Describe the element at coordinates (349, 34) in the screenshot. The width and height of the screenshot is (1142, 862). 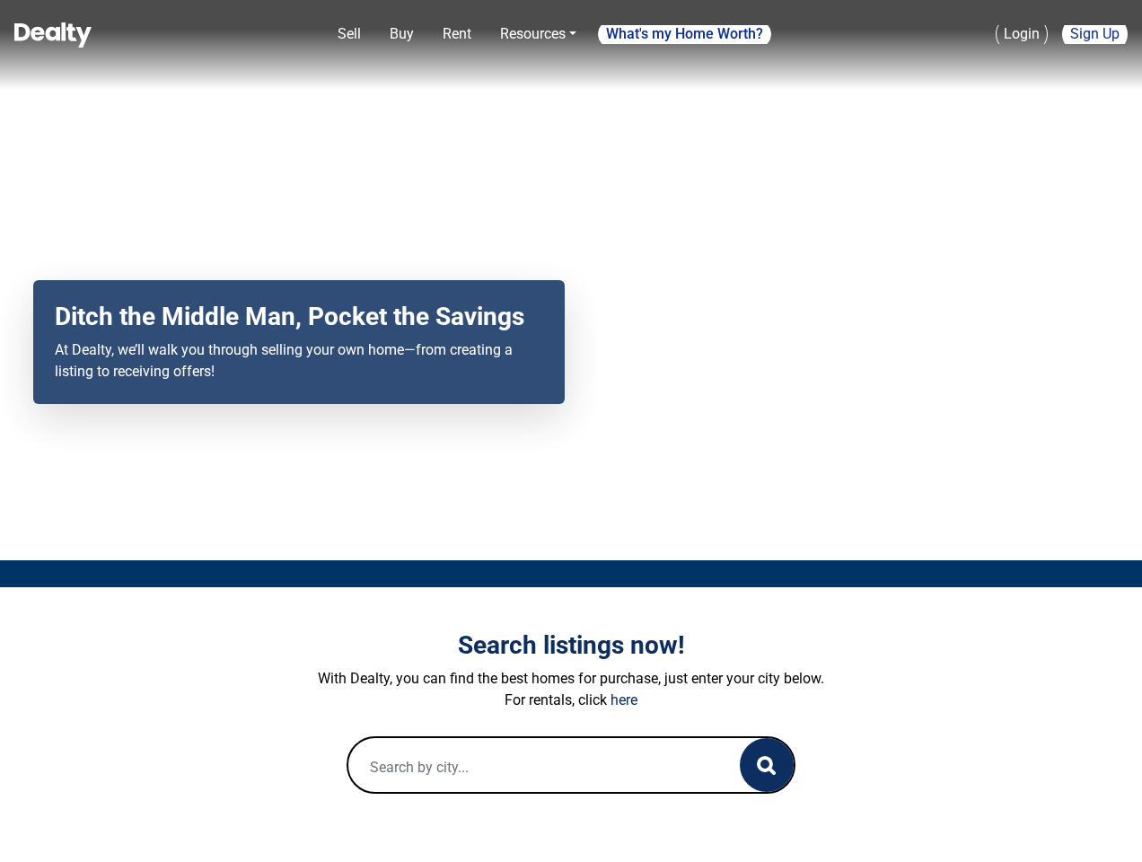
I see `a: Sell` at that location.